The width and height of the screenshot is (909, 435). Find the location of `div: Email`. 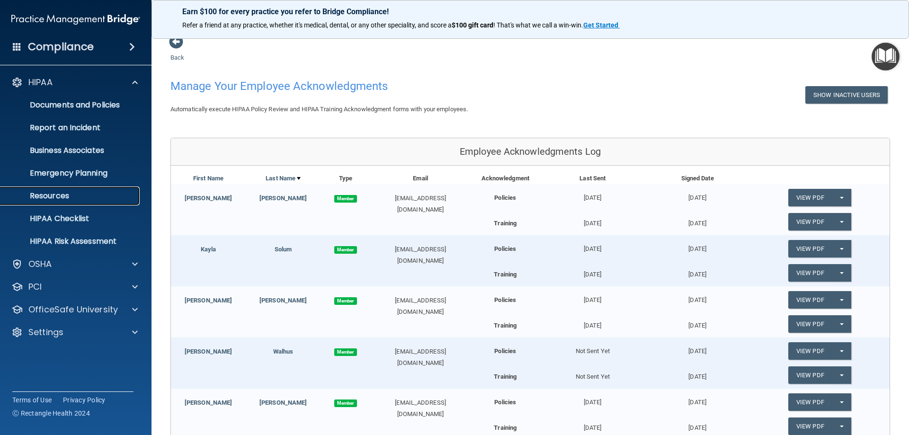

div: Email is located at coordinates (420, 178).